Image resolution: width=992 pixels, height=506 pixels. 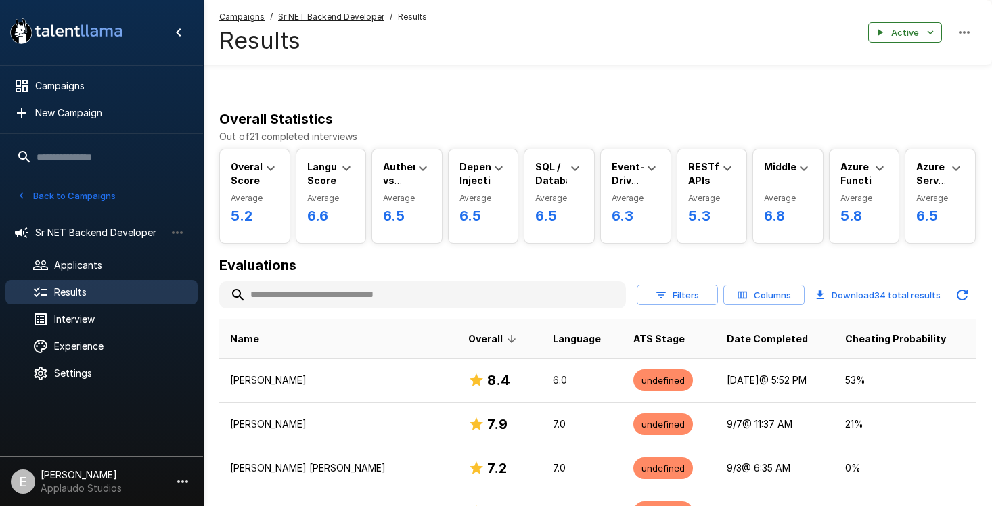 What do you see at coordinates (878, 295) in the screenshot?
I see `button: Download34 total results` at bounding box center [878, 295].